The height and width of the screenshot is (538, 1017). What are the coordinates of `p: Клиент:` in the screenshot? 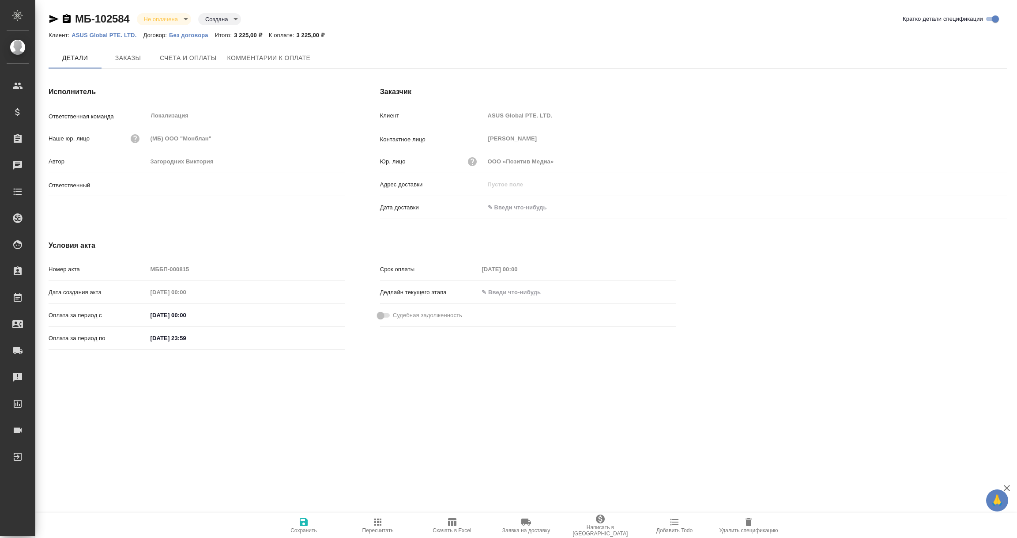 It's located at (60, 35).